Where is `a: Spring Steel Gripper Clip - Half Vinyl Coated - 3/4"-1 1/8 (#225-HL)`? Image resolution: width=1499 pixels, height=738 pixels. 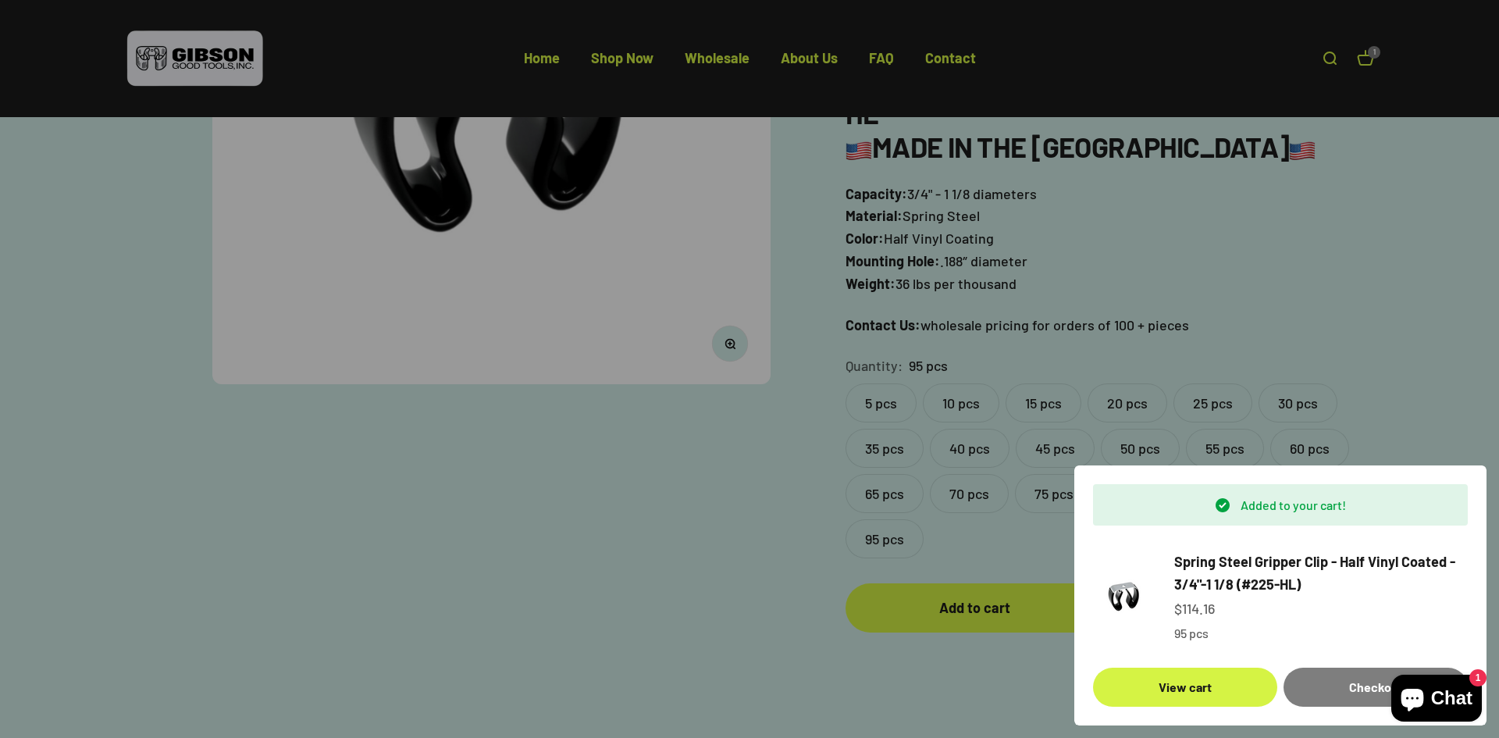 a: Spring Steel Gripper Clip - Half Vinyl Coated - 3/4"-1 1/8 (#225-HL) is located at coordinates (1321, 573).